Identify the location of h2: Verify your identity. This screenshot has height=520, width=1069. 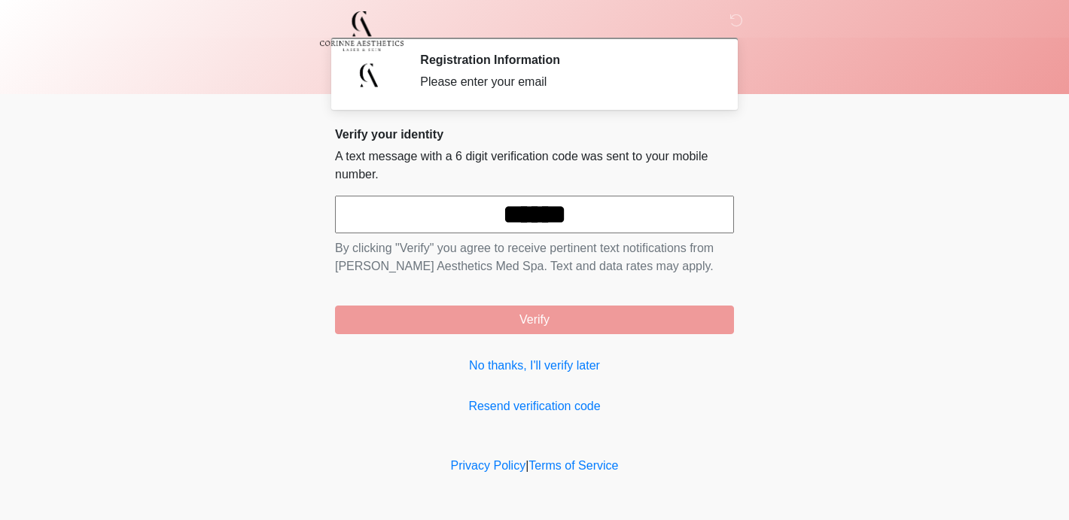
(534, 134).